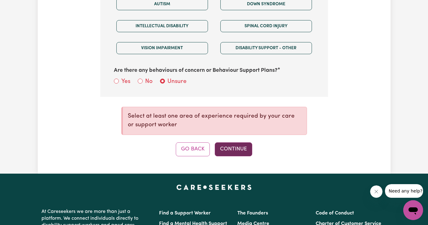  What do you see at coordinates (162, 26) in the screenshot?
I see `button: Intellectual Disability` at bounding box center [162, 26].